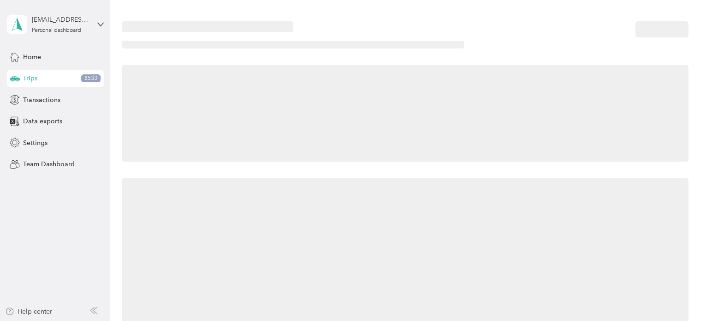 This screenshot has height=321, width=704. Describe the element at coordinates (91, 78) in the screenshot. I see `span: 8533` at that location.